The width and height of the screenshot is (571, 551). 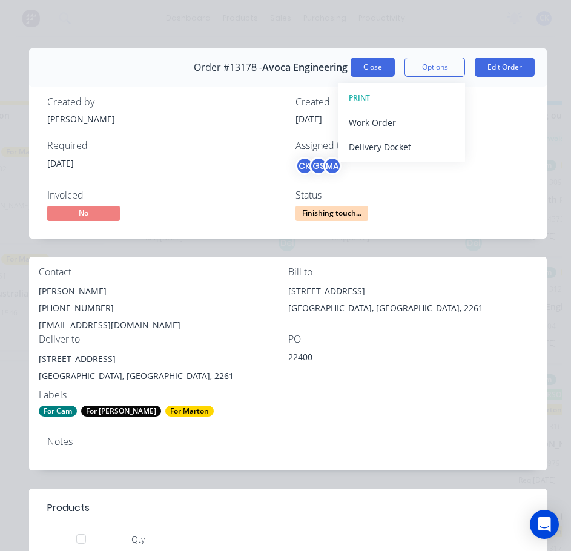 I want to click on div: Bill to, so click(x=413, y=272).